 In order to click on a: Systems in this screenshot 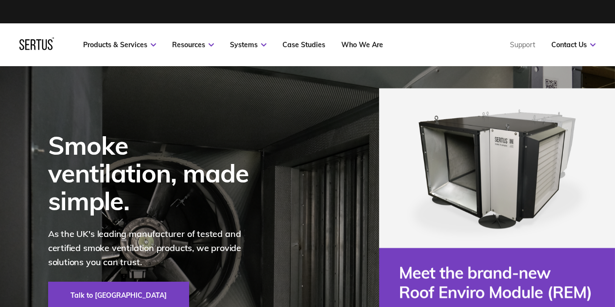, I will do `click(248, 45)`.